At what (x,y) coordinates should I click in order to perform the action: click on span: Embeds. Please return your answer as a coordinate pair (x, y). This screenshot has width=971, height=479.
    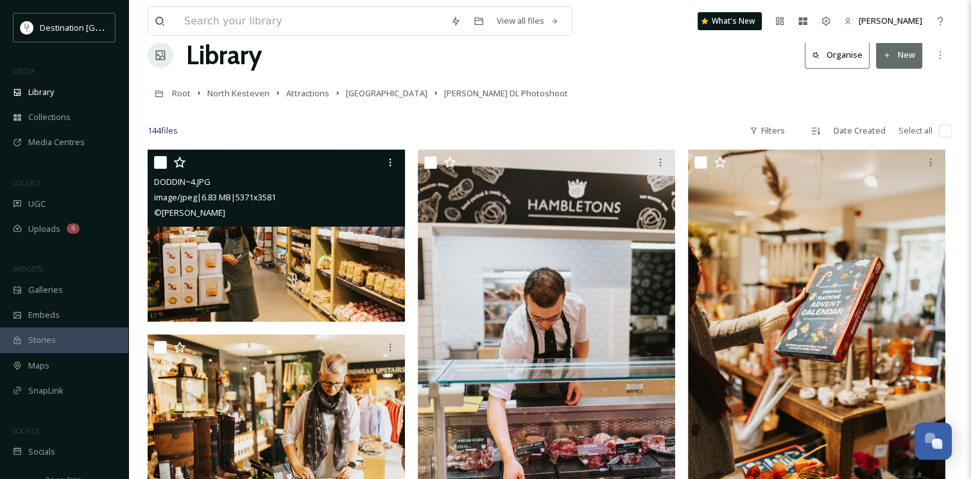
    Looking at the image, I should click on (44, 315).